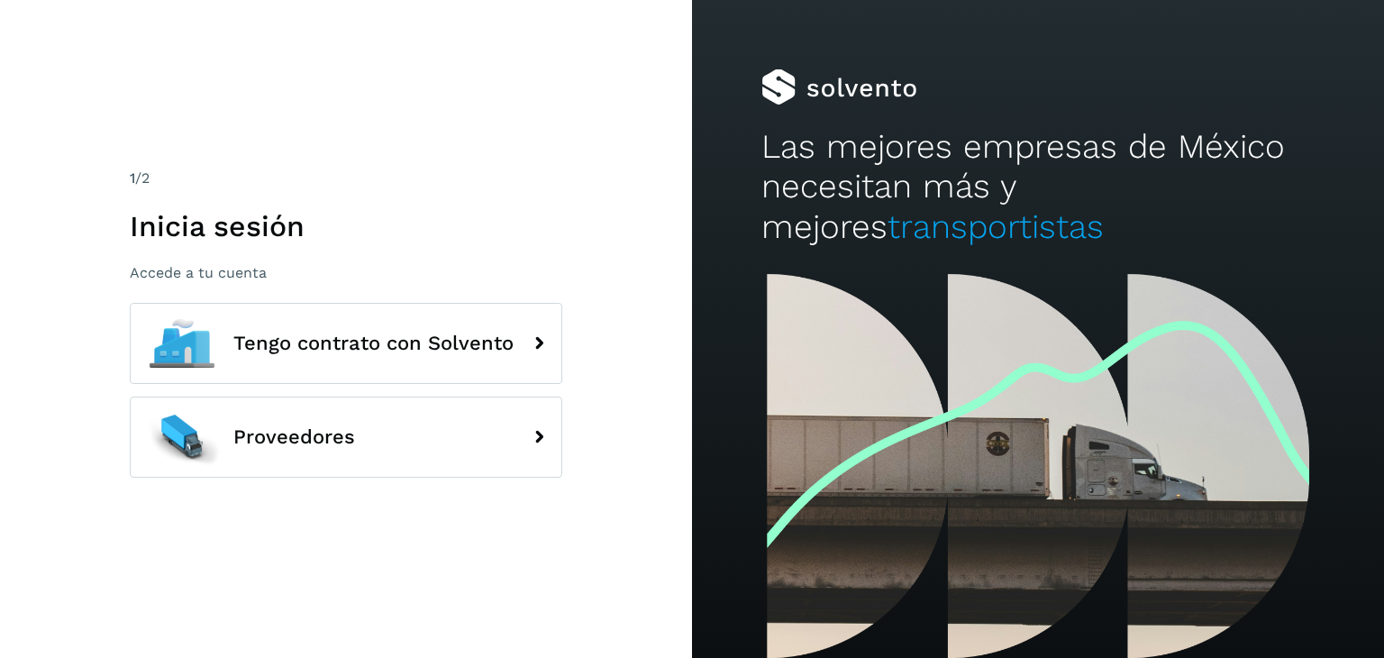 The width and height of the screenshot is (1384, 658). What do you see at coordinates (1038, 186) in the screenshot?
I see `h2: Las mejores empresas de México necesitan más y mejores` at bounding box center [1038, 186].